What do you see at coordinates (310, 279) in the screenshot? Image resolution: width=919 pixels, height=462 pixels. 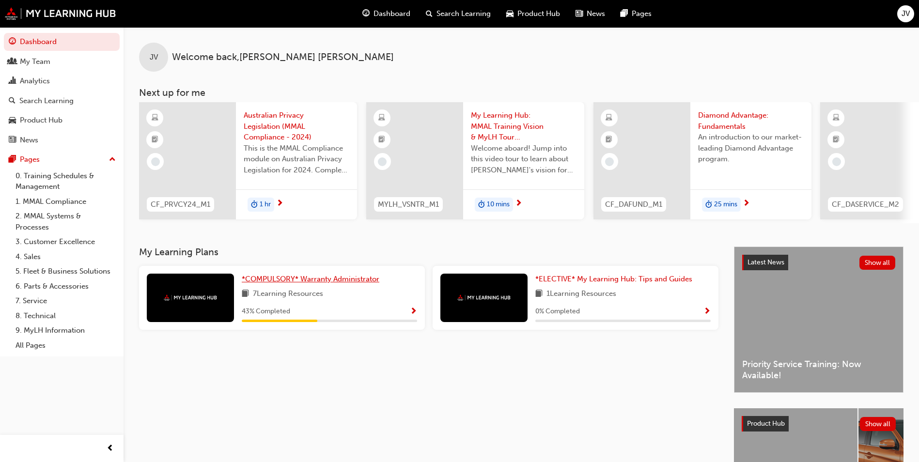 I see `span: *COMPULSORY* Warranty Administrator` at bounding box center [310, 279].